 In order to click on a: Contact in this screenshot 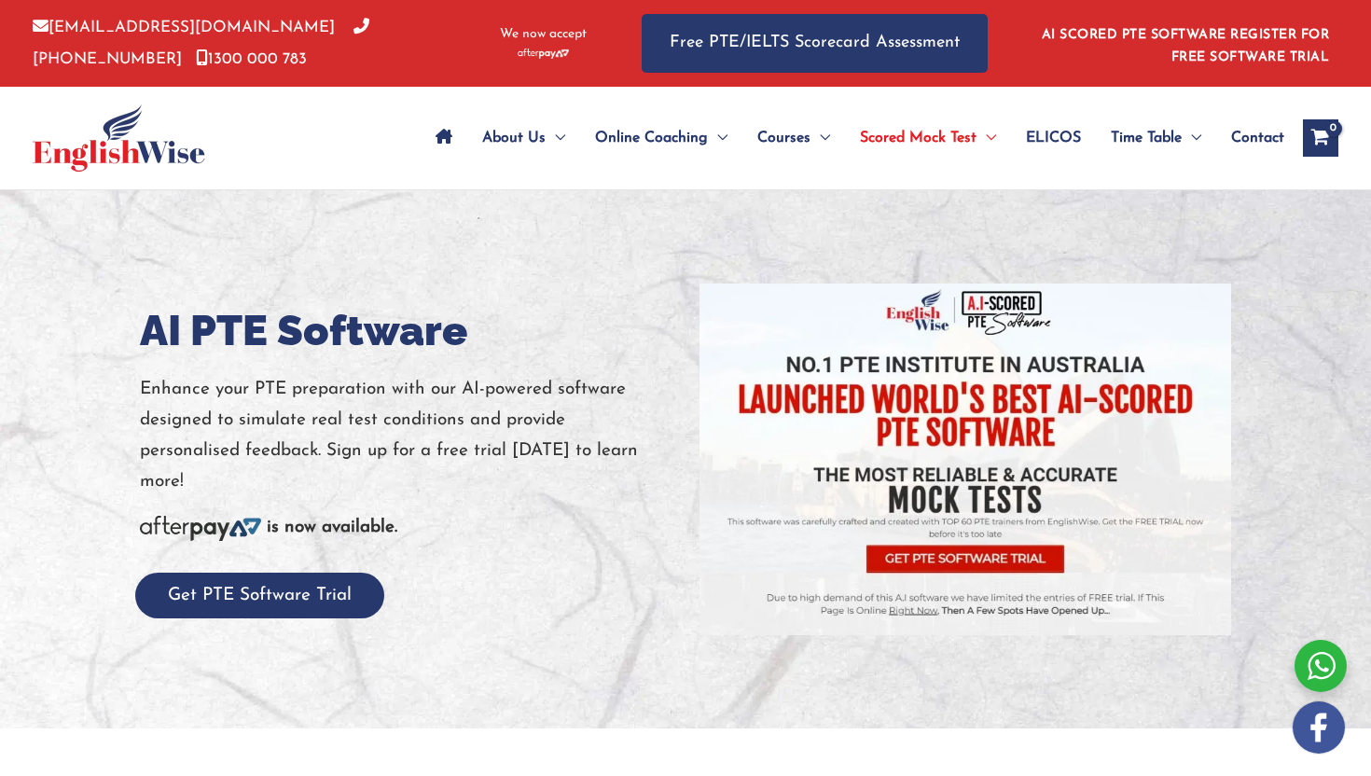, I will do `click(1250, 138)`.